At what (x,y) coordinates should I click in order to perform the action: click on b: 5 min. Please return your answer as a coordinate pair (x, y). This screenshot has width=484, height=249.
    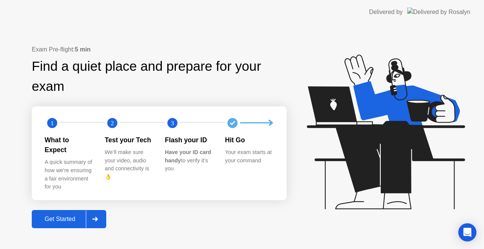
    Looking at the image, I should click on (83, 49).